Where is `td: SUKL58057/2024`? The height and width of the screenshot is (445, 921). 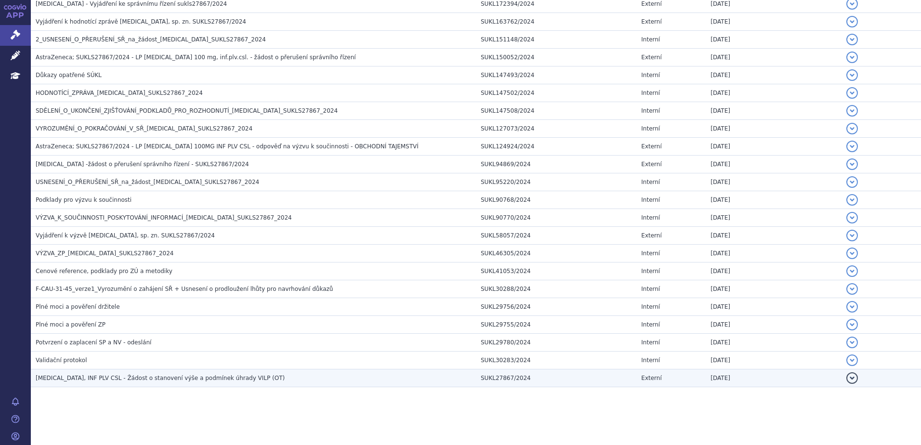
td: SUKL58057/2024 is located at coordinates (556, 236).